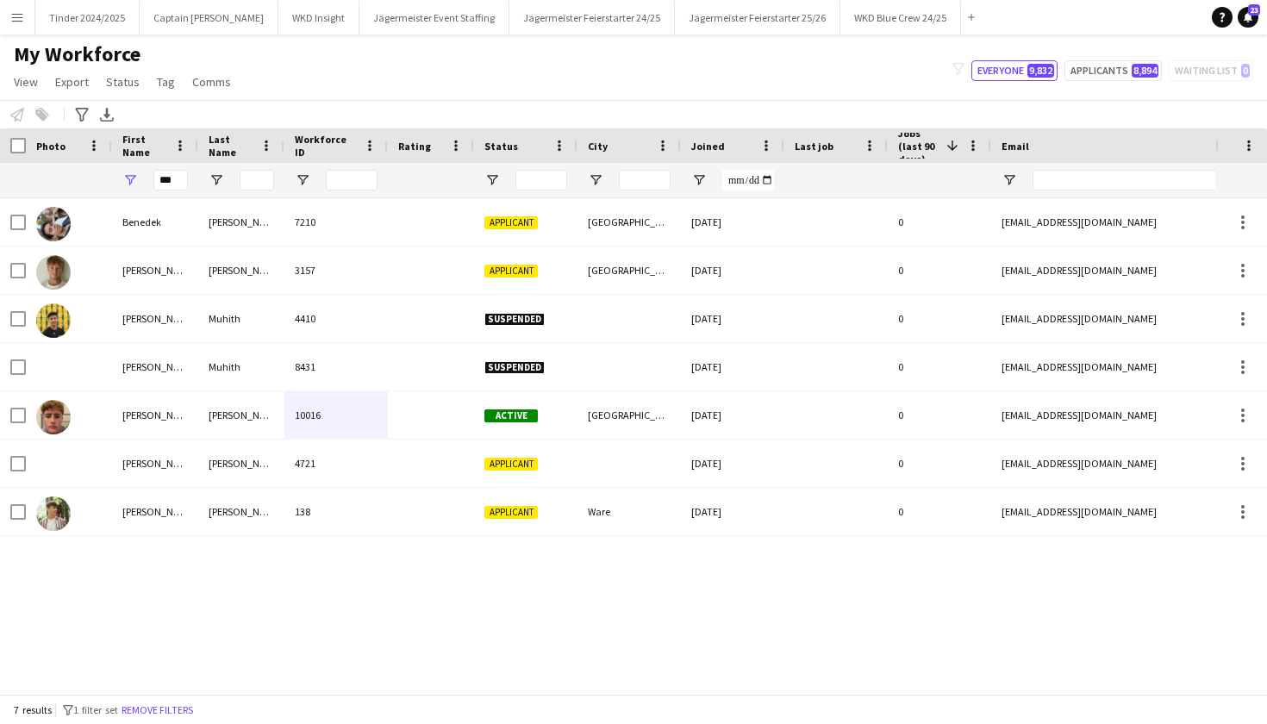  What do you see at coordinates (257, 180) in the screenshot?
I see `input: Last Name Filter Input` at bounding box center [257, 180].